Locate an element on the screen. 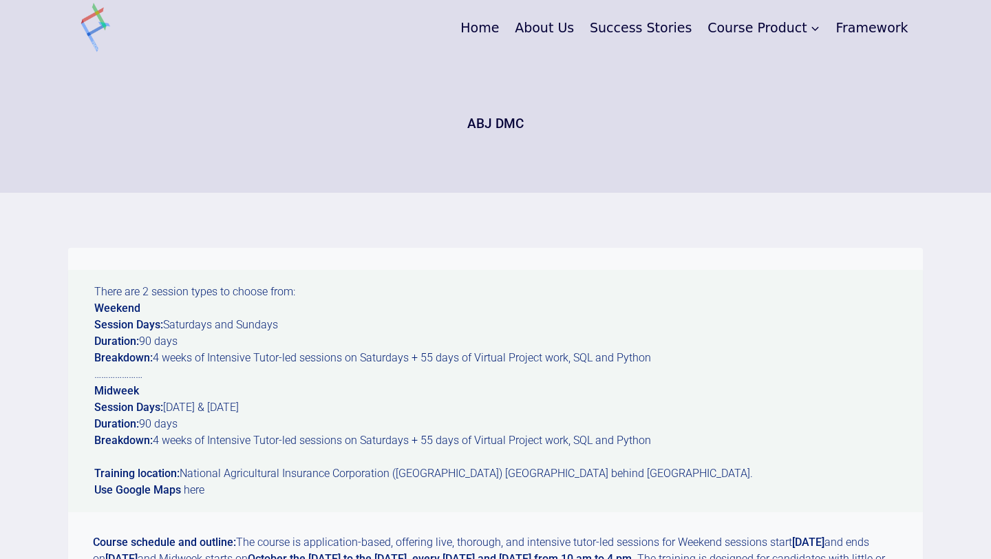 The image size is (991, 559). strong: Training location: is located at coordinates (137, 473).